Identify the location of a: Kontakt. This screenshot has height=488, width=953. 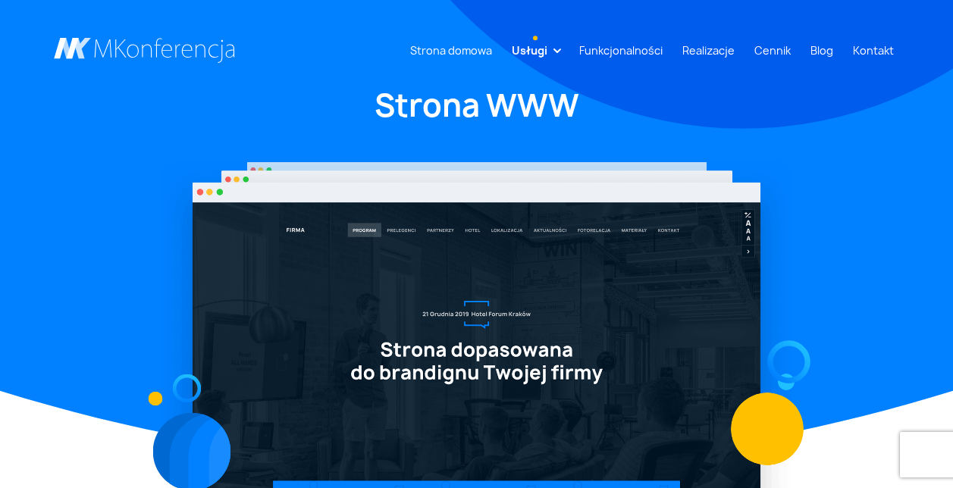
(873, 50).